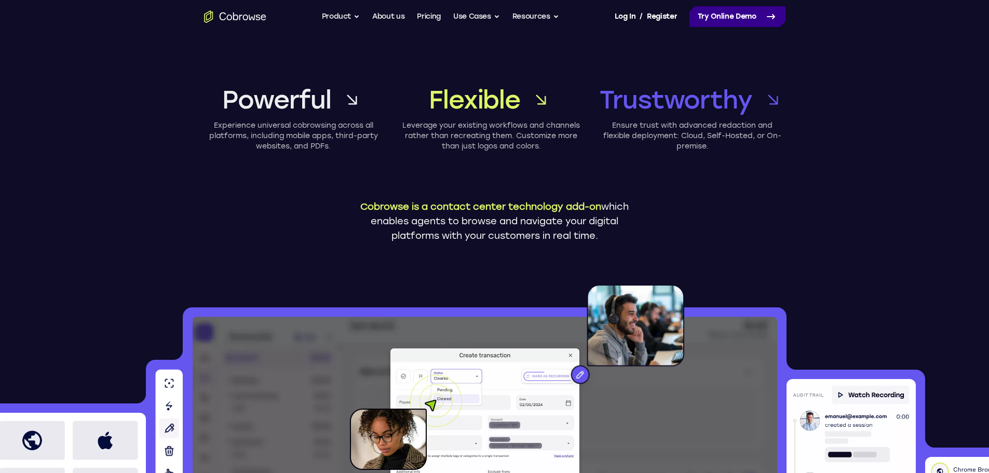 Image resolution: width=989 pixels, height=473 pixels. What do you see at coordinates (491, 136) in the screenshot?
I see `p: Leverage your existing workflows and channels rather than recreating them. Customize more than ju...` at bounding box center [491, 136].